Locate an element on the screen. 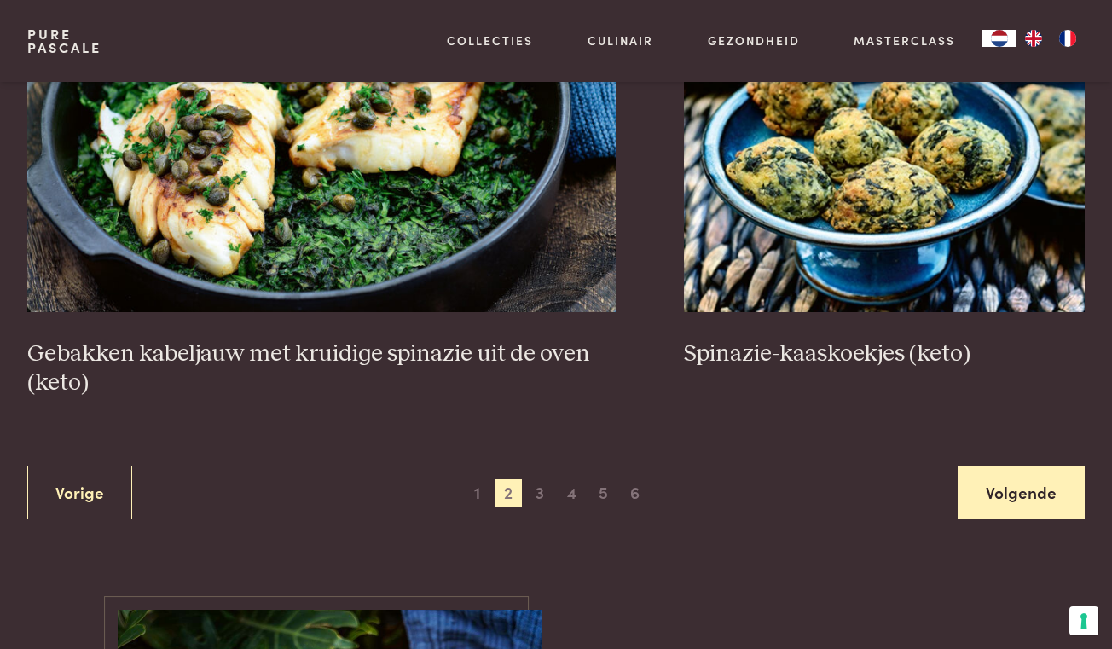  h3: Spinazie-kaaskoekjes (keto) is located at coordinates (885, 354).